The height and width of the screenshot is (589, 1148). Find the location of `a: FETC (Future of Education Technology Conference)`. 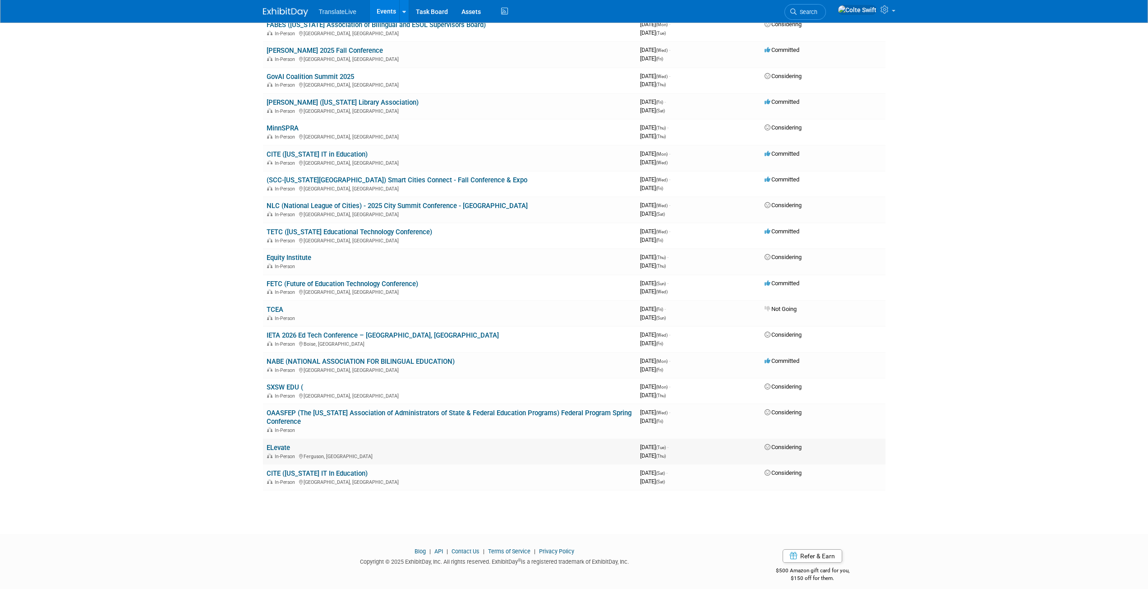

a: FETC (Future of Education Technology Conference) is located at coordinates (342, 284).